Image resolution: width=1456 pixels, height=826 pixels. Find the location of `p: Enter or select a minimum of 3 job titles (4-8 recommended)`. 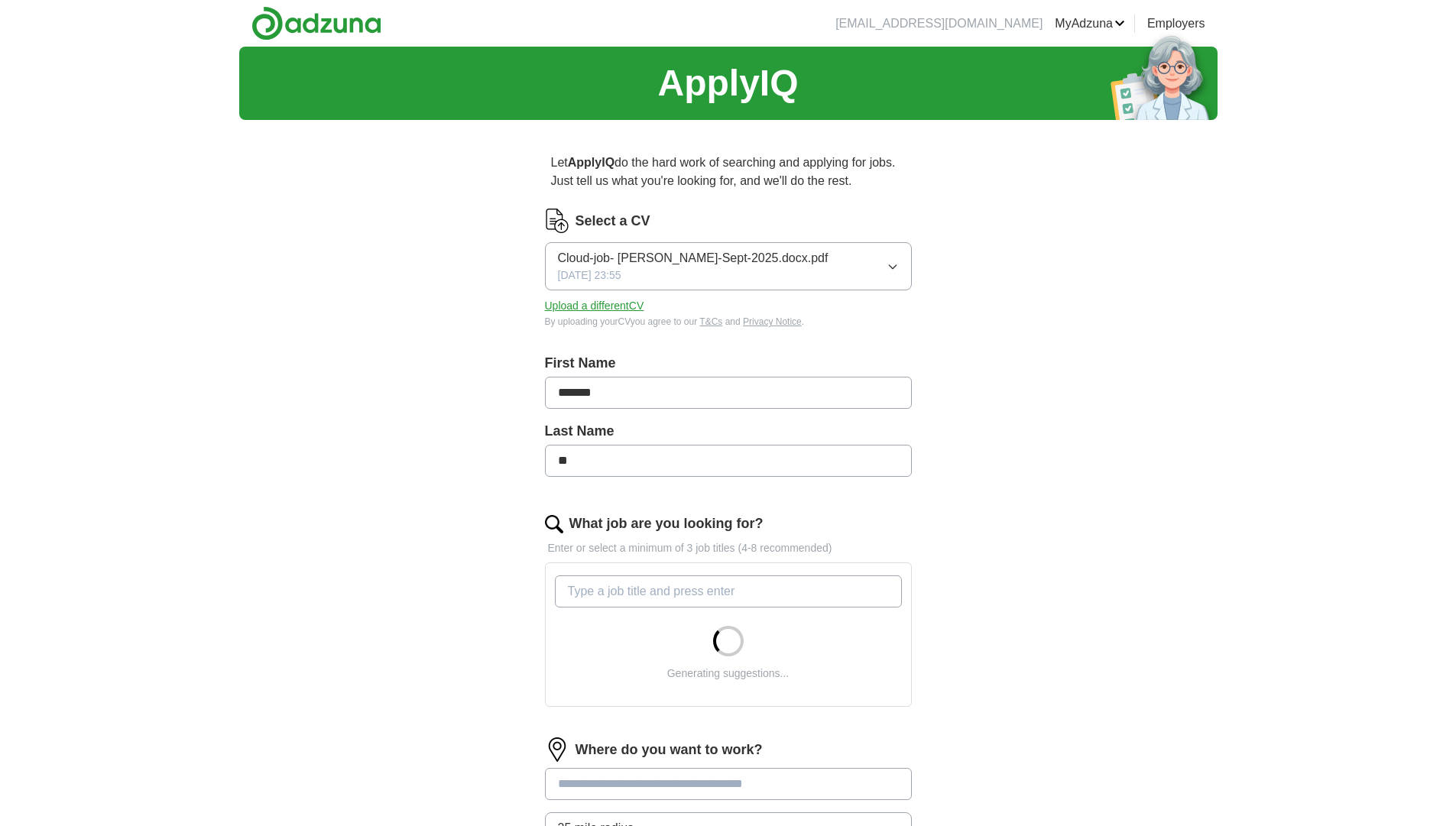

p: Enter or select a minimum of 3 job titles (4-8 recommended) is located at coordinates (728, 548).